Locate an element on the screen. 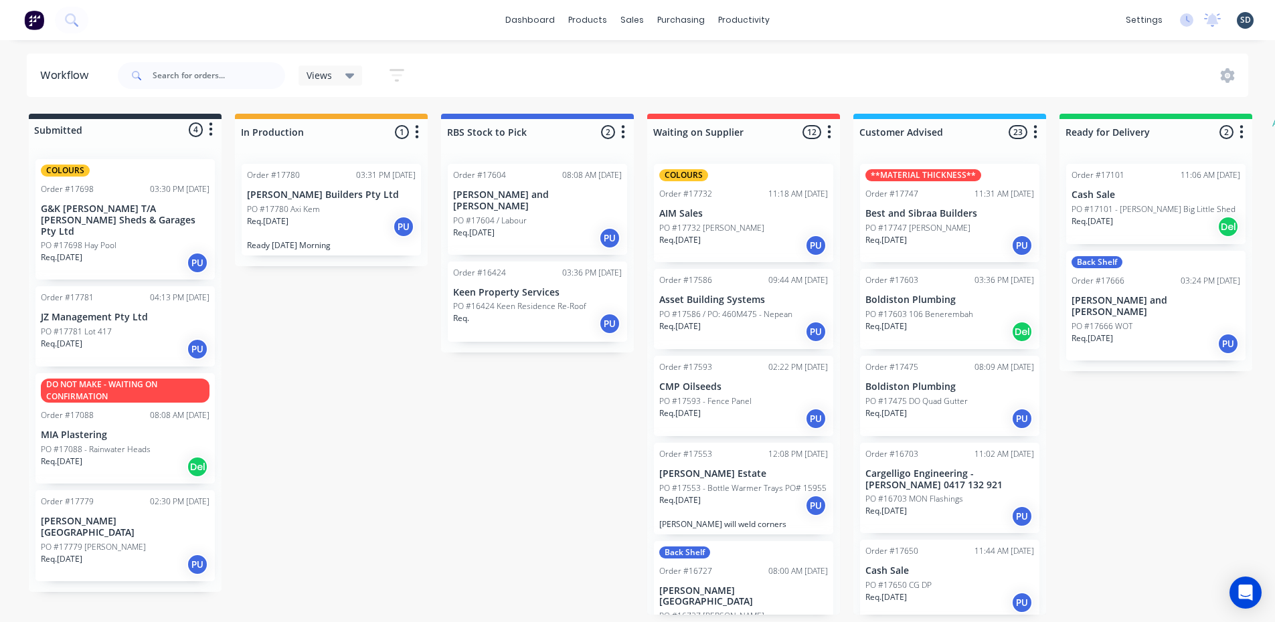 This screenshot has width=1275, height=622. div: Order #17732 is located at coordinates (685, 194).